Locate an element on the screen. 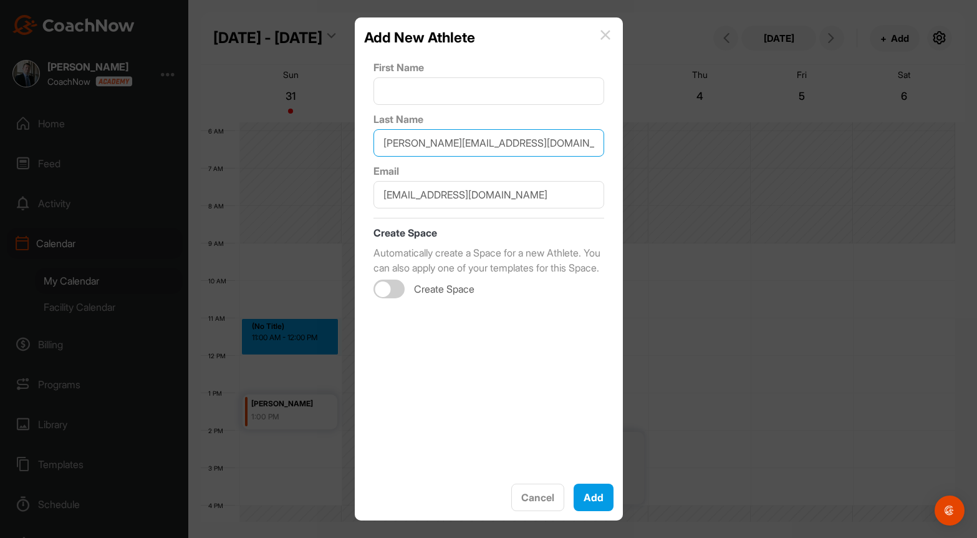 Image resolution: width=977 pixels, height=538 pixels. span: Create Space is located at coordinates (444, 289).